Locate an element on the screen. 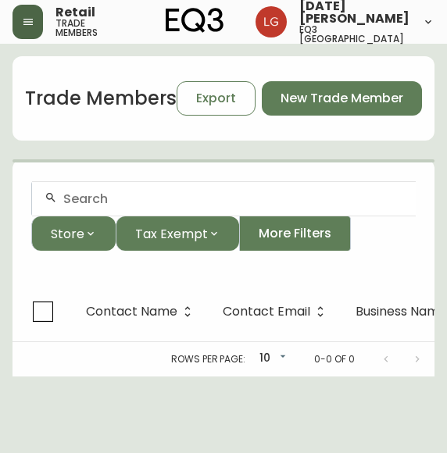 The height and width of the screenshot is (453, 447). h1: Trade Members is located at coordinates (101, 98).